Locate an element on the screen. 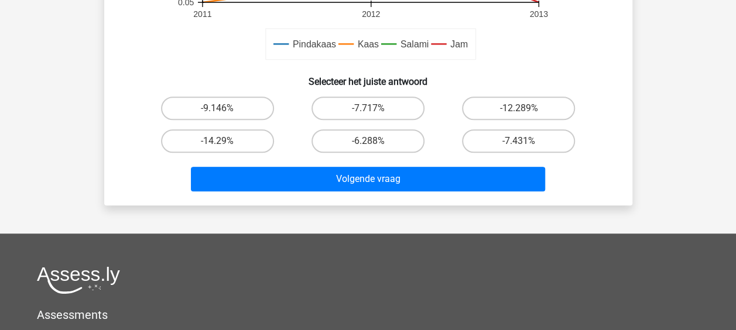 This screenshot has width=736, height=330. text: Pindakaas is located at coordinates (314, 44).